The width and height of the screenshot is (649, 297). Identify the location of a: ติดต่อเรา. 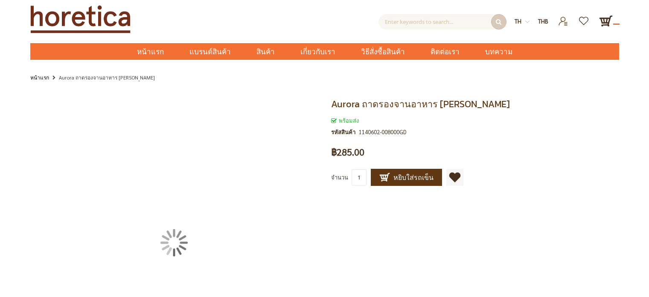
(445, 51).